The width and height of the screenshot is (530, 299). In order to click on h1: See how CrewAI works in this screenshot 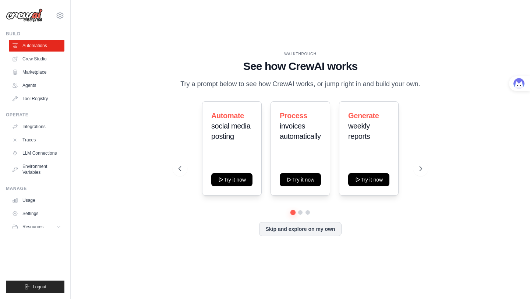, I will do `click(300, 66)`.